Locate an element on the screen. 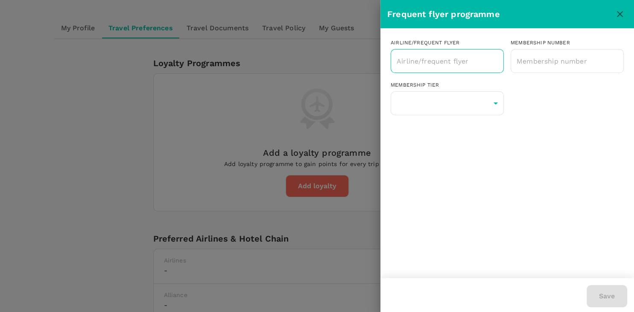 This screenshot has width=634, height=312. div: Membership tier is located at coordinates (447, 85).